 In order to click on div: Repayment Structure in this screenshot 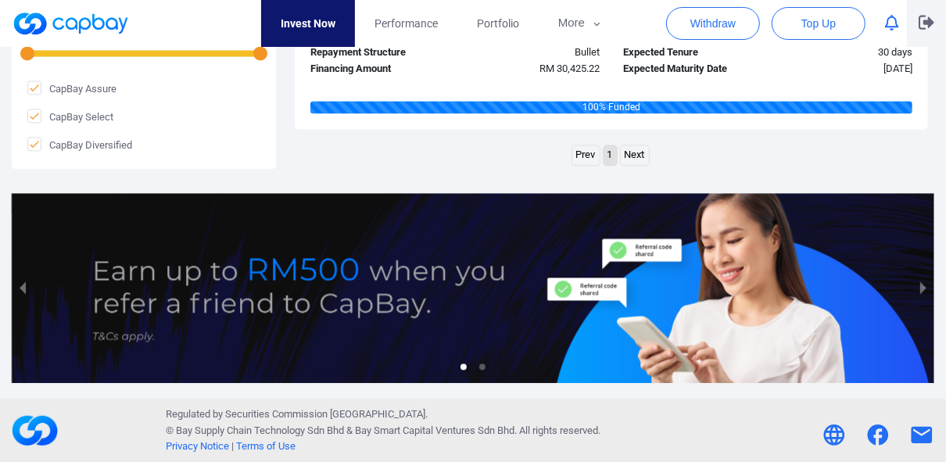, I will do `click(377, 52)`.